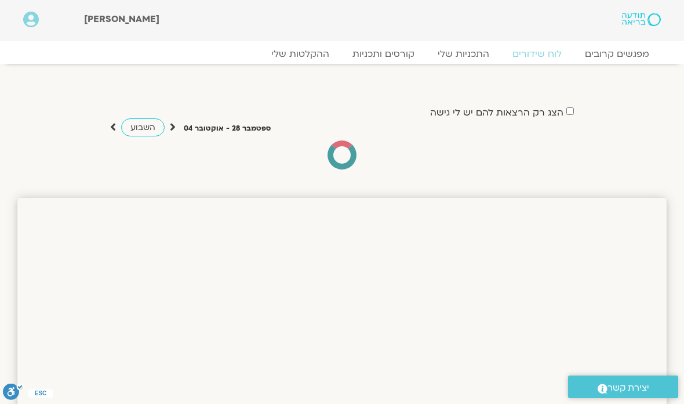 This screenshot has height=404, width=684. I want to click on span: השבוע, so click(143, 127).